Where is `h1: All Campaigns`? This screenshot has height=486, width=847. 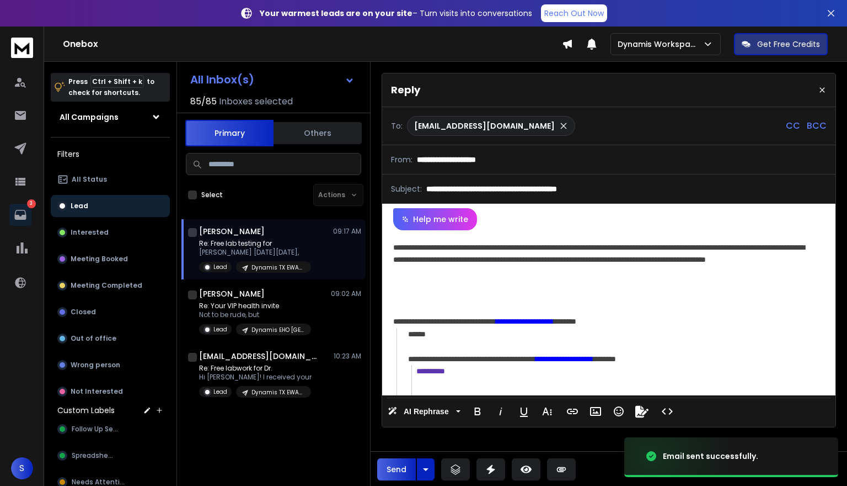 h1: All Campaigns is located at coordinates (89, 117).